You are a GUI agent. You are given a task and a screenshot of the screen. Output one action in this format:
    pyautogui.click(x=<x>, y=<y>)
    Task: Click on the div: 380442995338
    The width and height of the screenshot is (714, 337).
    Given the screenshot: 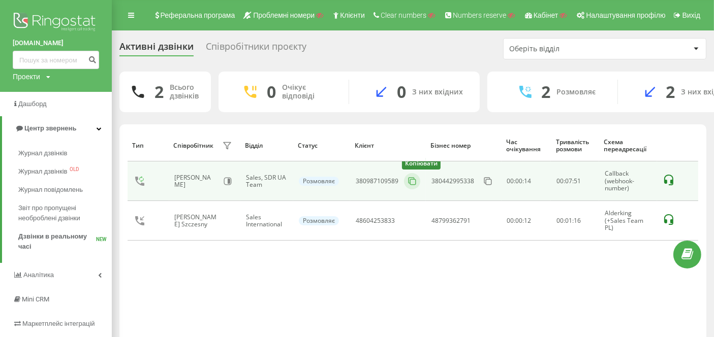 What is the action you would take?
    pyautogui.click(x=453, y=181)
    